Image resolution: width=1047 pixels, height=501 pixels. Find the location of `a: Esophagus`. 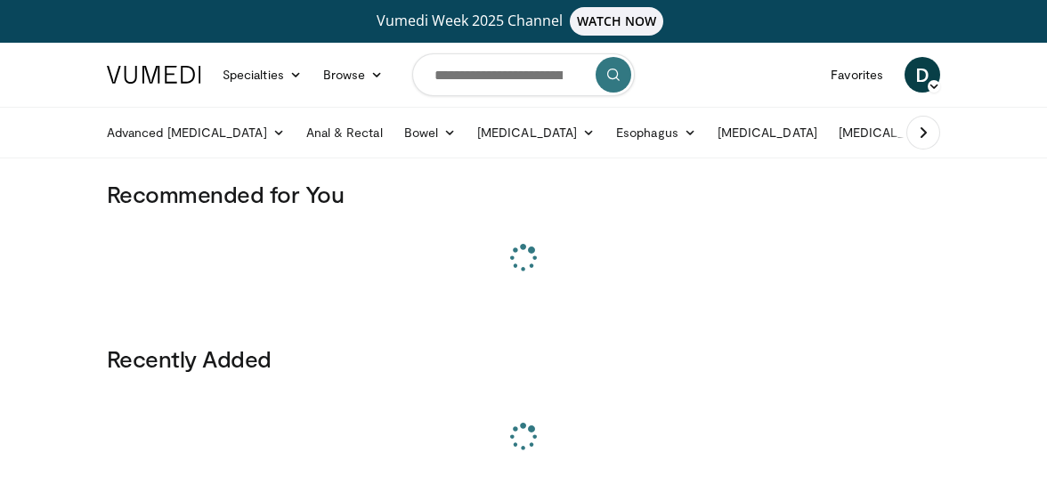

a: Esophagus is located at coordinates (656, 133).